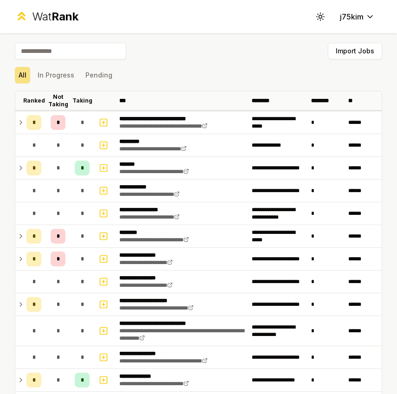  Describe the element at coordinates (352, 17) in the screenshot. I see `span: j75kim` at that location.